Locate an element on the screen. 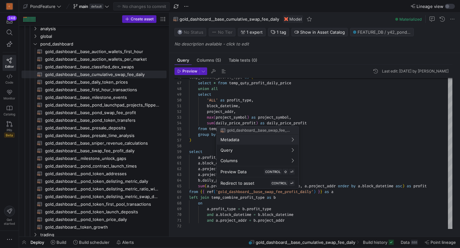  span: Query is located at coordinates (227, 150).